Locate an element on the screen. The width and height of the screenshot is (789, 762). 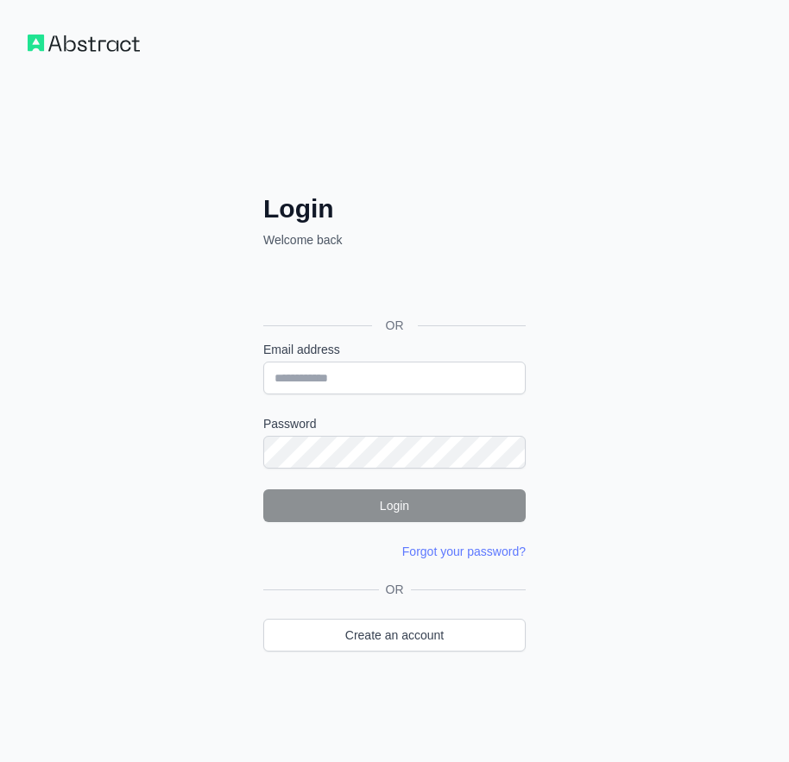
a: Create an account is located at coordinates (394, 635).